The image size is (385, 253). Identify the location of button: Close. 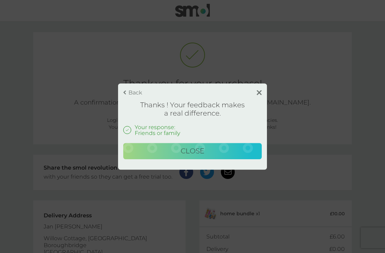
(193, 151).